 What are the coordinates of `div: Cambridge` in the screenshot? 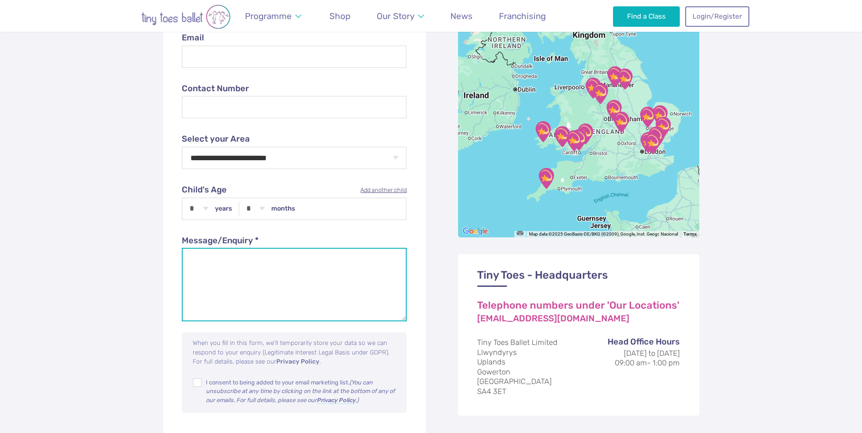 It's located at (647, 117).